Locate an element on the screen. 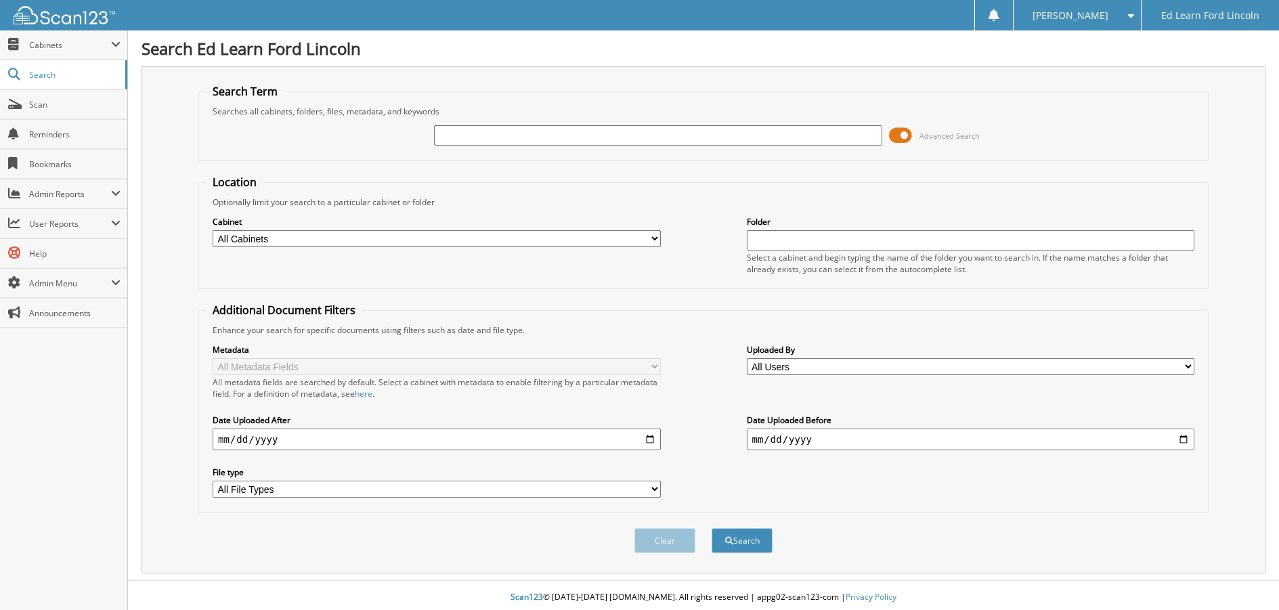 This screenshot has width=1279, height=610. legend: Location is located at coordinates (234, 182).